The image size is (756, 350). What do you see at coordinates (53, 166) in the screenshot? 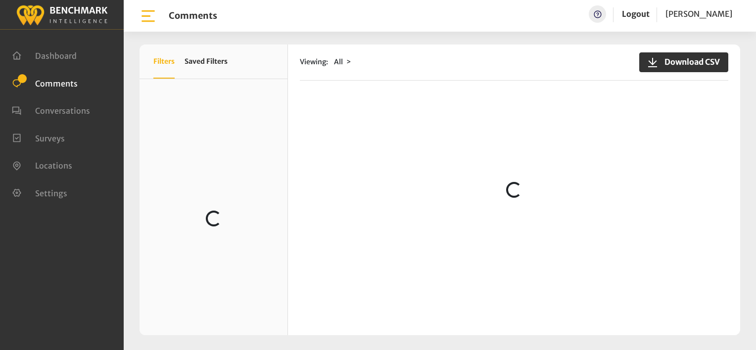
I see `span: Locations` at bounding box center [53, 166].